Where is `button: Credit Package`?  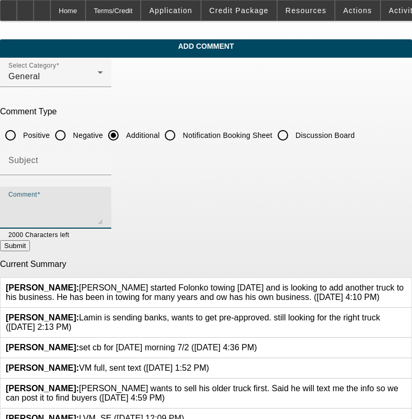 button: Credit Package is located at coordinates (239, 10).